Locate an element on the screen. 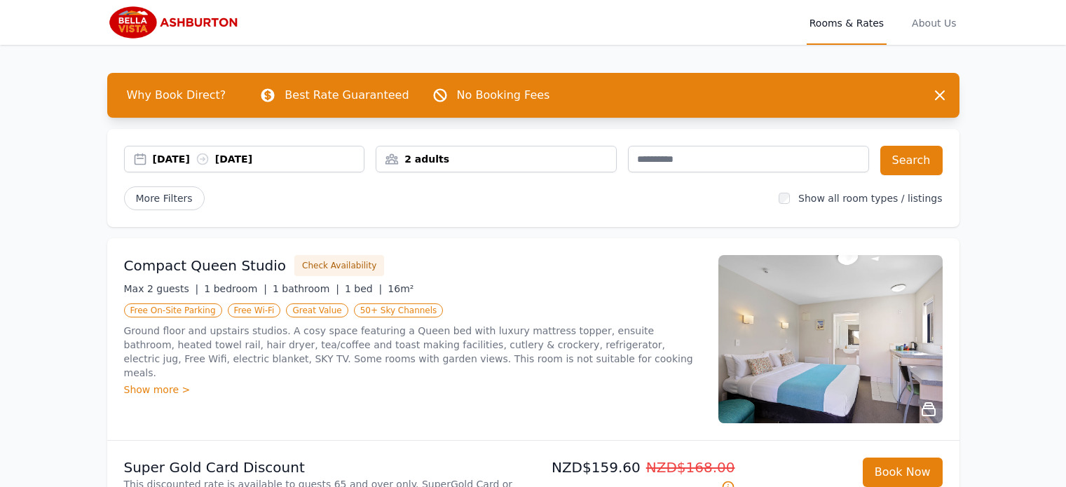  span: Great Value is located at coordinates (317, 310).